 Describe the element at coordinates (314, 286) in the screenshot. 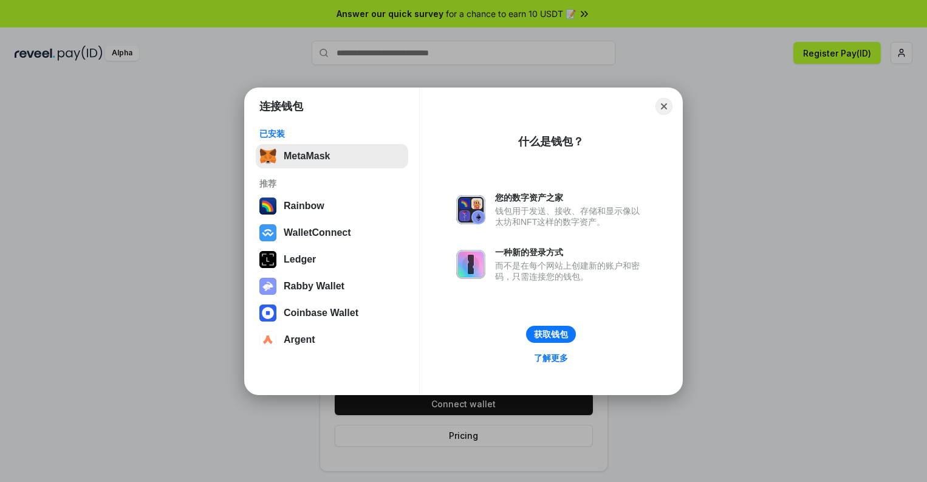

I see `div: Rabby Wallet` at that location.